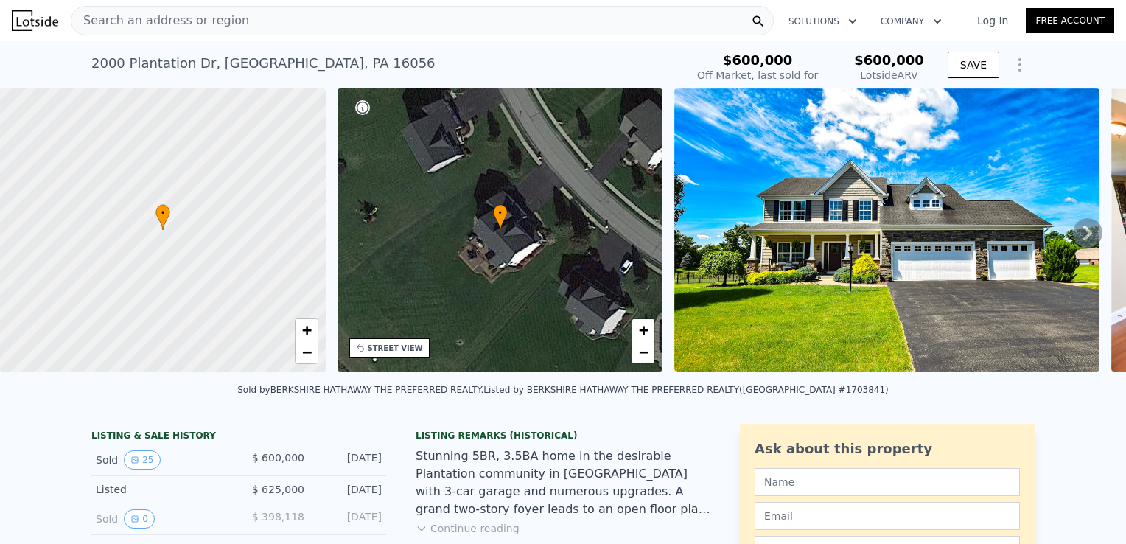  What do you see at coordinates (35, 21) in the screenshot?
I see `img: Lotside` at bounding box center [35, 21].